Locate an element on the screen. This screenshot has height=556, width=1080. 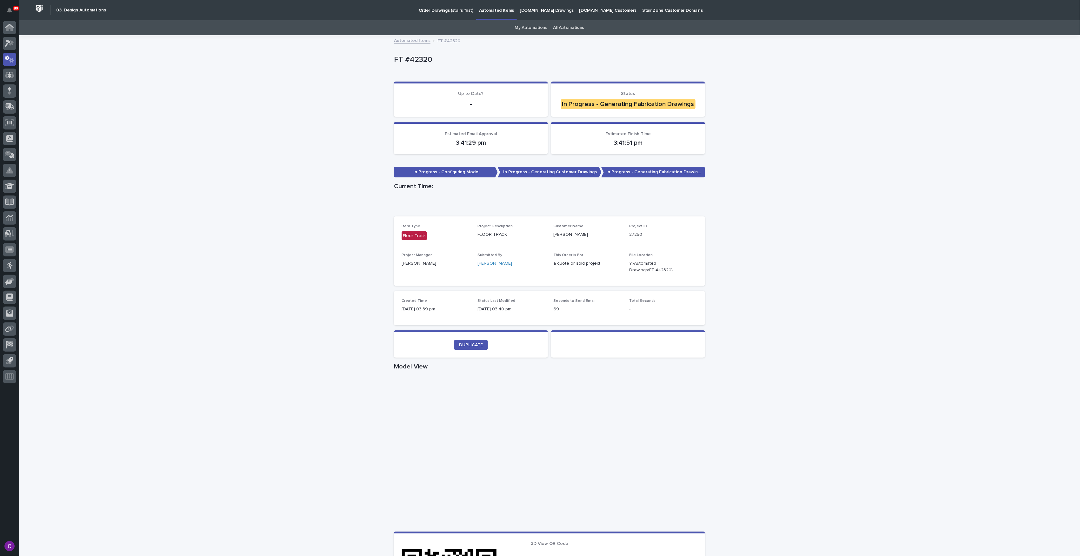
span: Created Time is located at coordinates (414, 301).